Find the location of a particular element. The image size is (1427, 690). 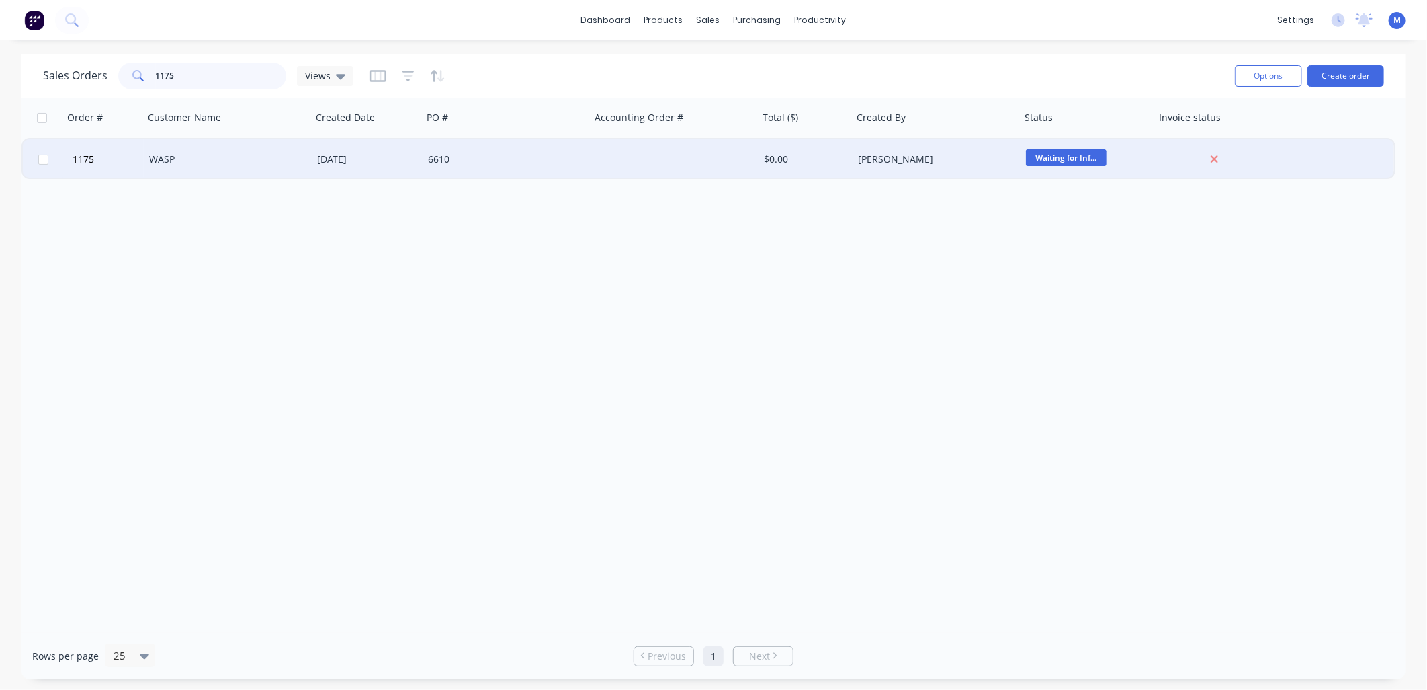

div: Created By is located at coordinates (881, 118).